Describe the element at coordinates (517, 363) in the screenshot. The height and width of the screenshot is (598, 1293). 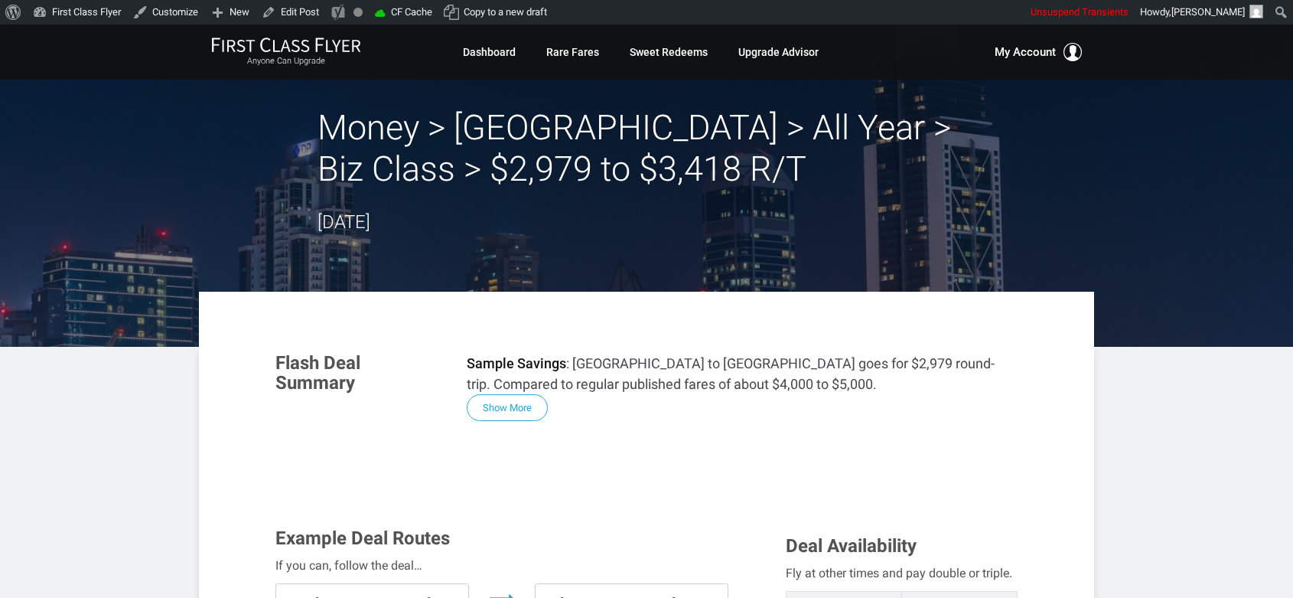
I see `strong: Sample Savings` at that location.